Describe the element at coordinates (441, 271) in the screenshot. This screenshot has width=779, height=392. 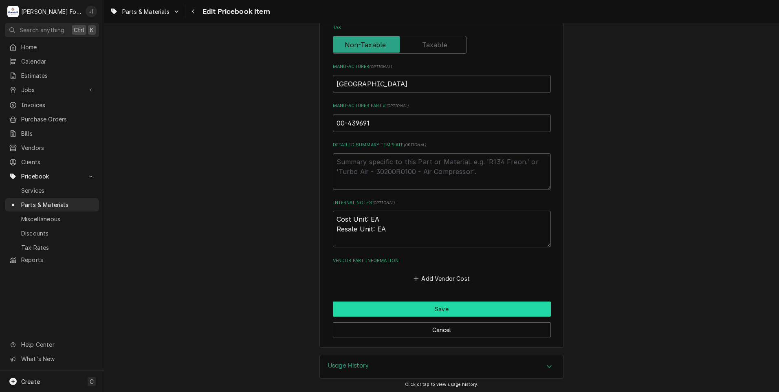
I see `div: Vendor Part Information` at that location.